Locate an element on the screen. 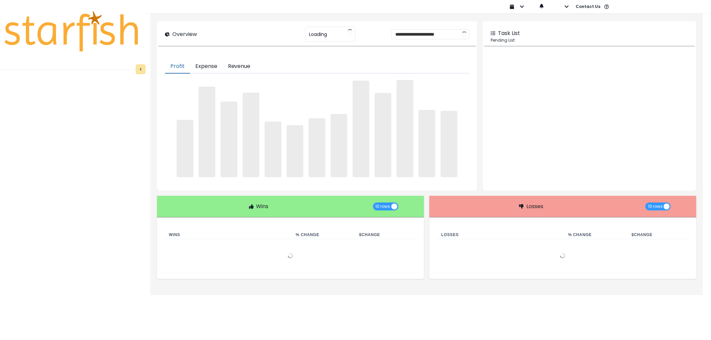 The height and width of the screenshot is (340, 711). p: Losses is located at coordinates (535, 207).